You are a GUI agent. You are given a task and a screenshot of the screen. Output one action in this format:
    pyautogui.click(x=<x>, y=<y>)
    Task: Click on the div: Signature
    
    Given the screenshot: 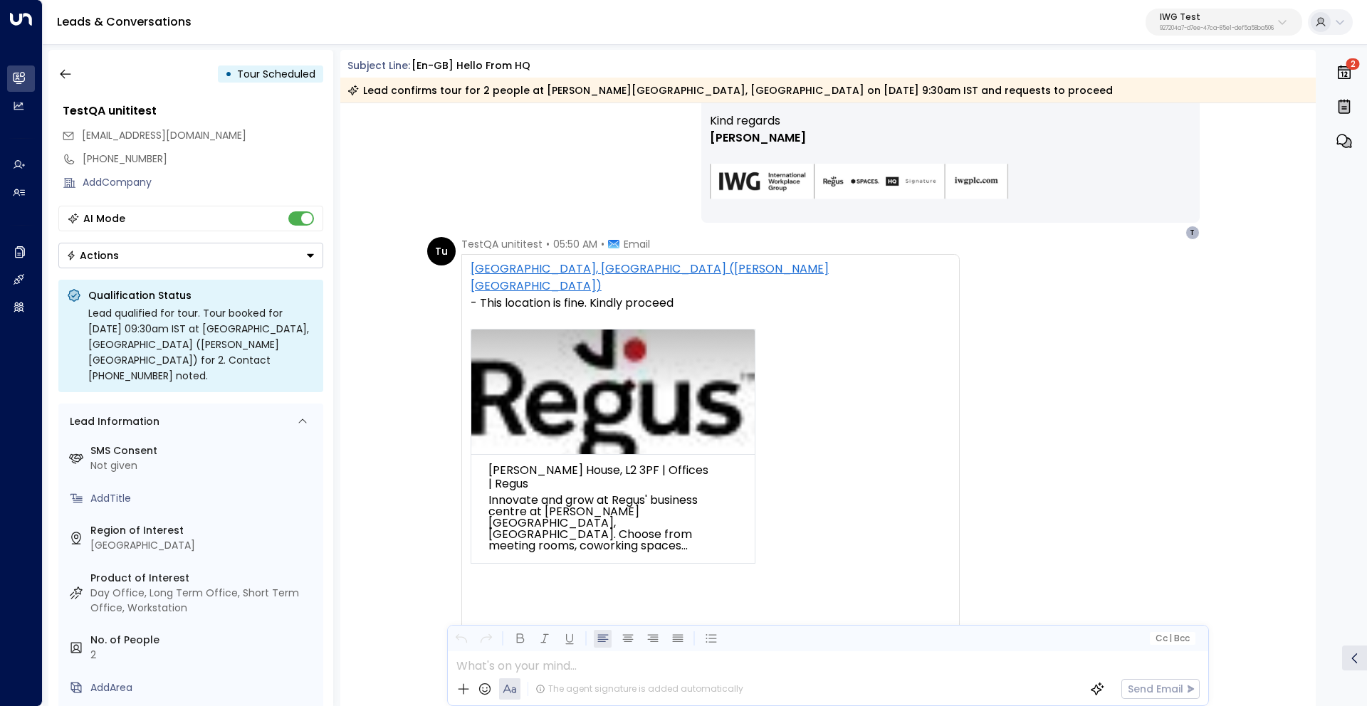 What is the action you would take?
    pyautogui.click(x=950, y=164)
    